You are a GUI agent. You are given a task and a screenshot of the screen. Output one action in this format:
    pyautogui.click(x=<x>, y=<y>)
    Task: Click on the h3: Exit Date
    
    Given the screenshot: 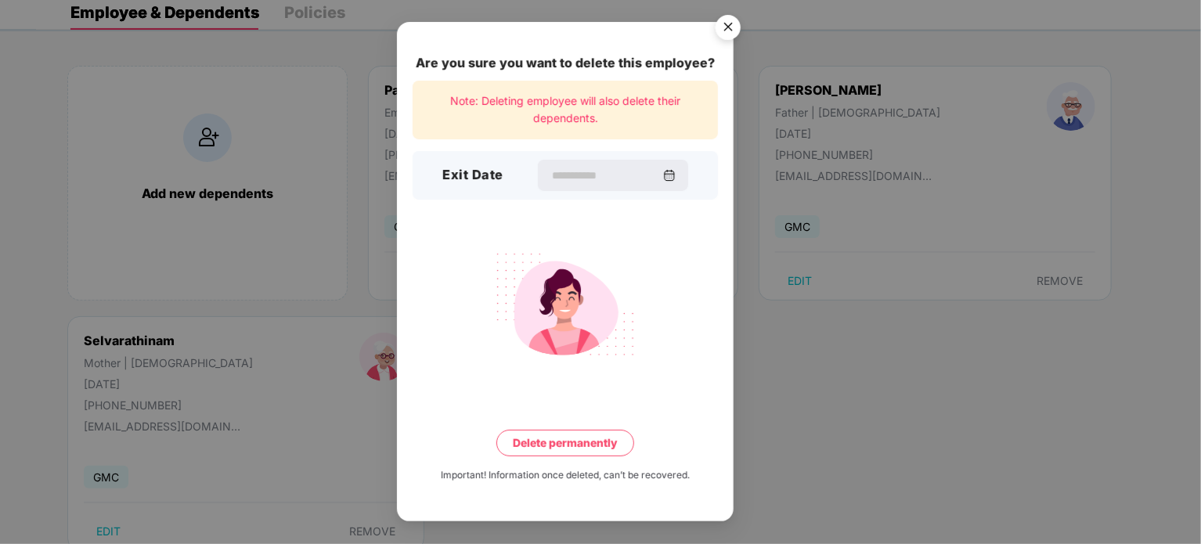 What is the action you would take?
    pyautogui.click(x=473, y=176)
    